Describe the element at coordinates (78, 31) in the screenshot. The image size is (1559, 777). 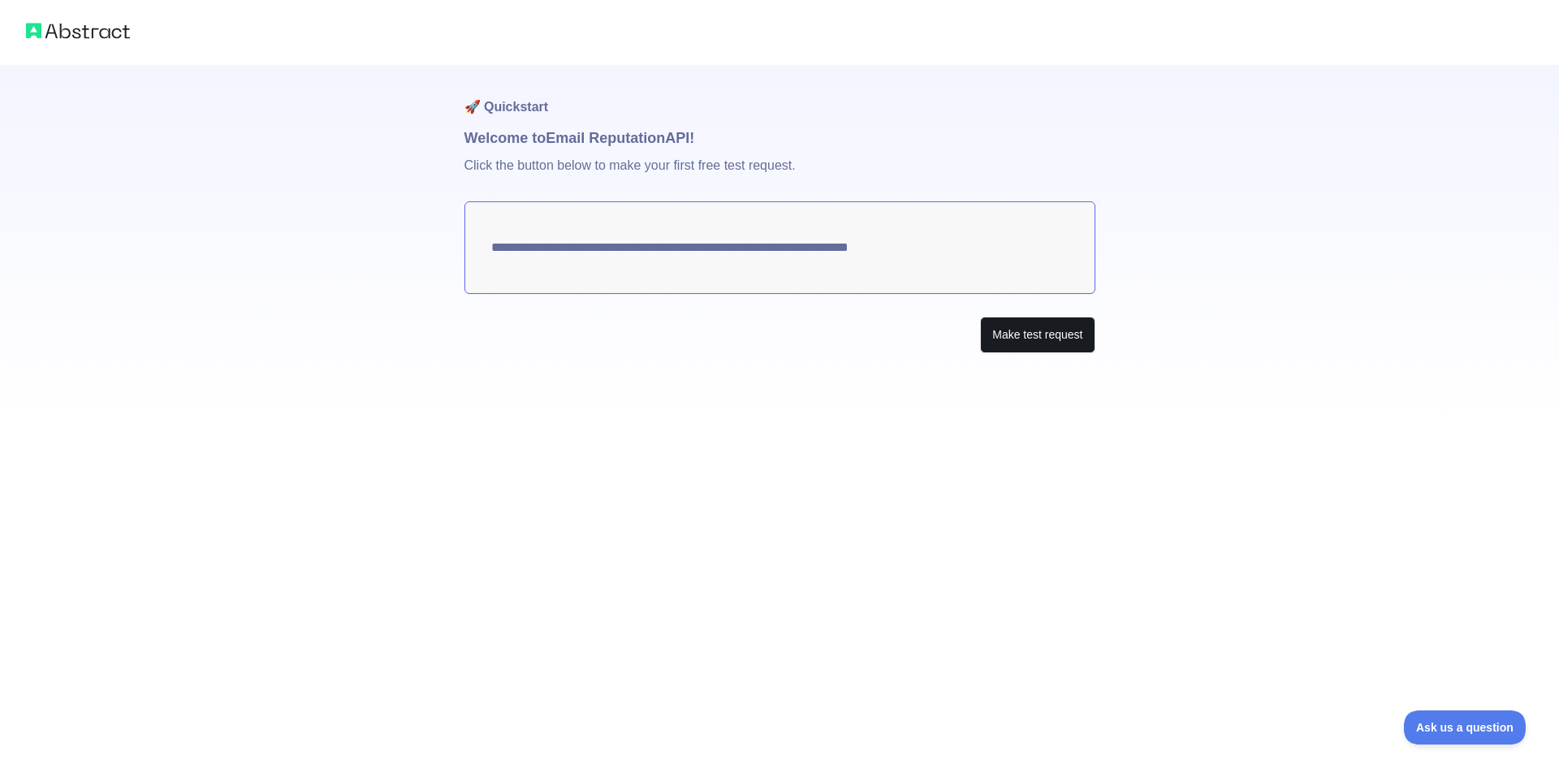
I see `img: Abstract logo` at that location.